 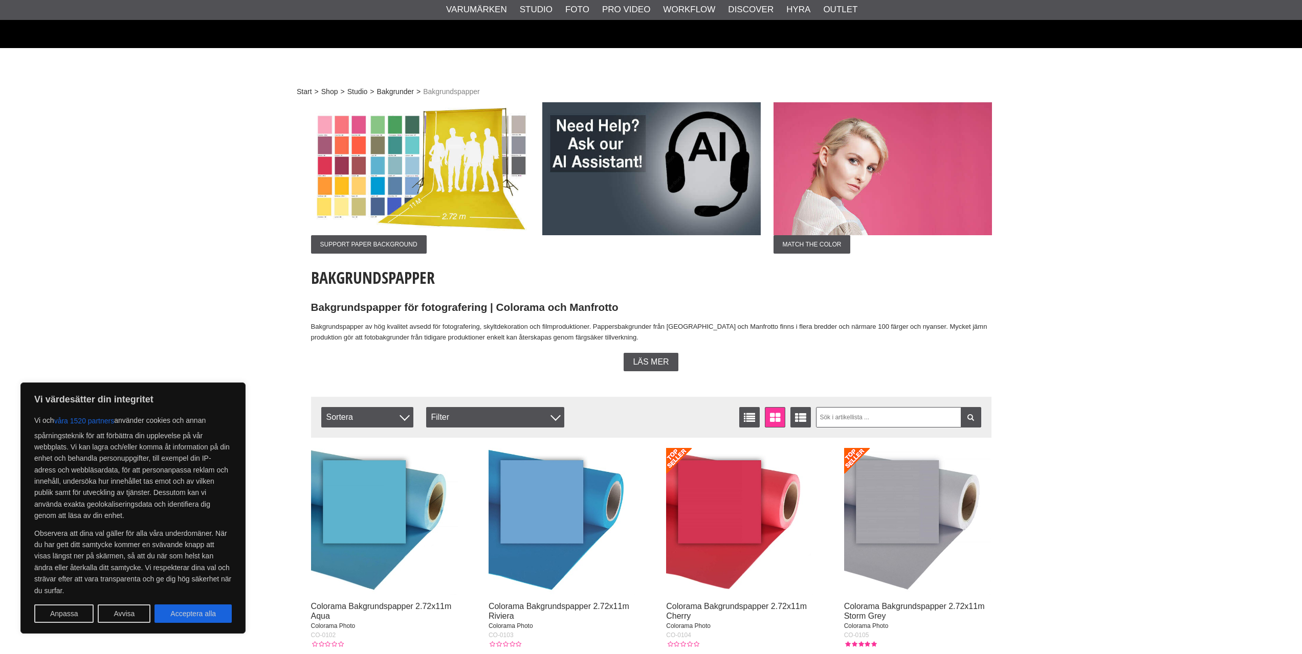 I want to click on img: Annons:003 ban-colorama-272x11.jpg, so click(x=420, y=169).